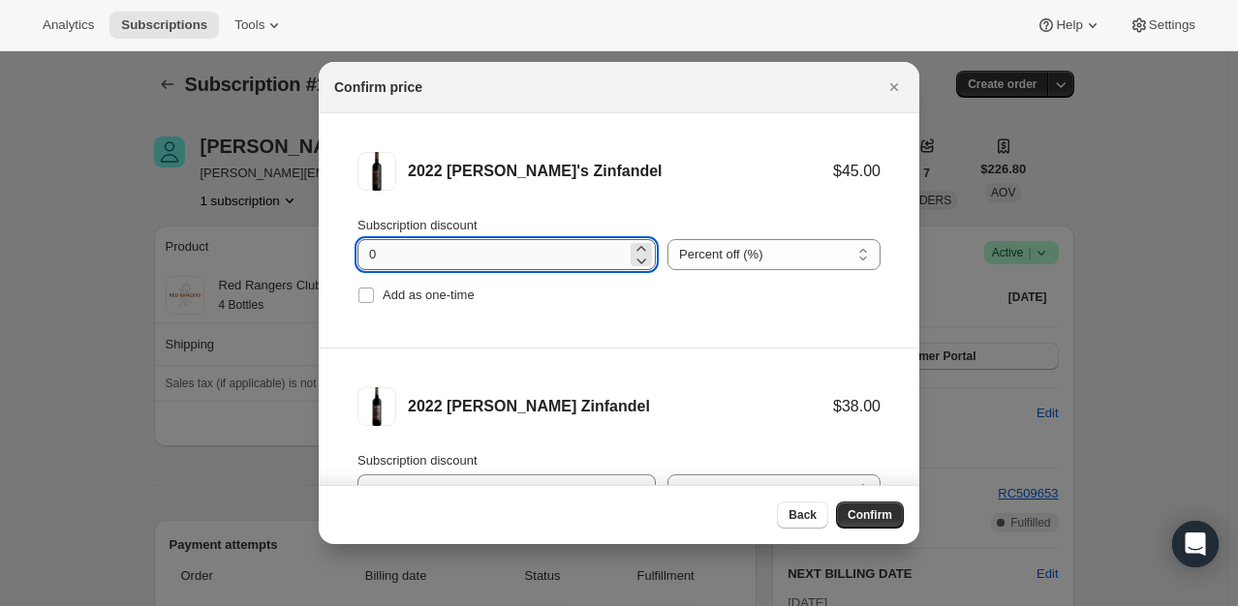  Describe the element at coordinates (68, 25) in the screenshot. I see `button: Analytics` at that location.